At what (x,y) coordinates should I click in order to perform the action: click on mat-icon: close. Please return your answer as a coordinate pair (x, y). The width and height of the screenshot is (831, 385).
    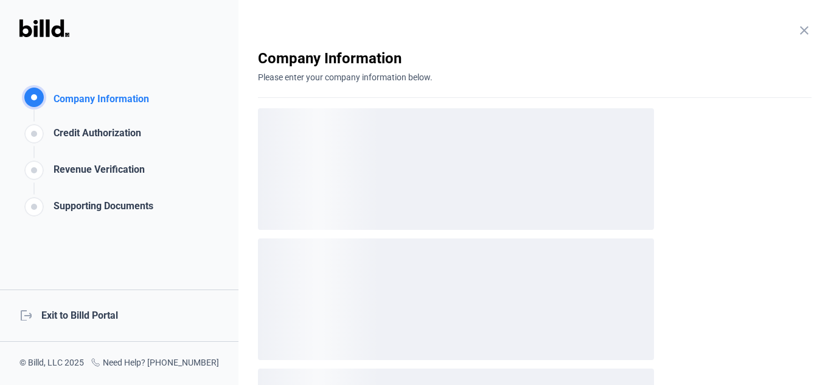
    Looking at the image, I should click on (804, 30).